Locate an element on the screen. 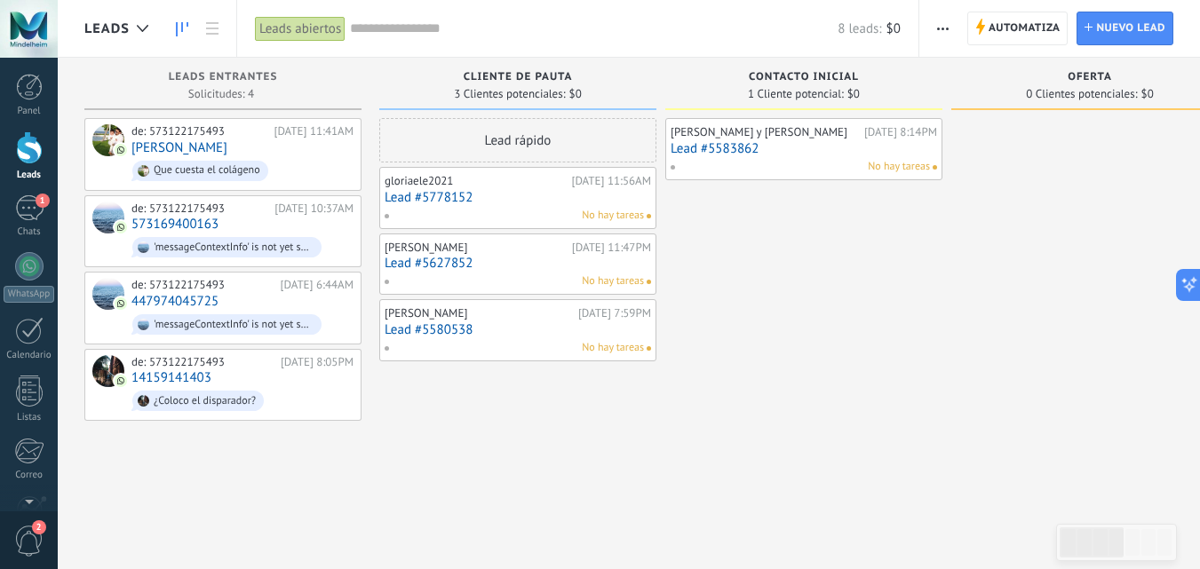  div: Listas is located at coordinates (29, 417).